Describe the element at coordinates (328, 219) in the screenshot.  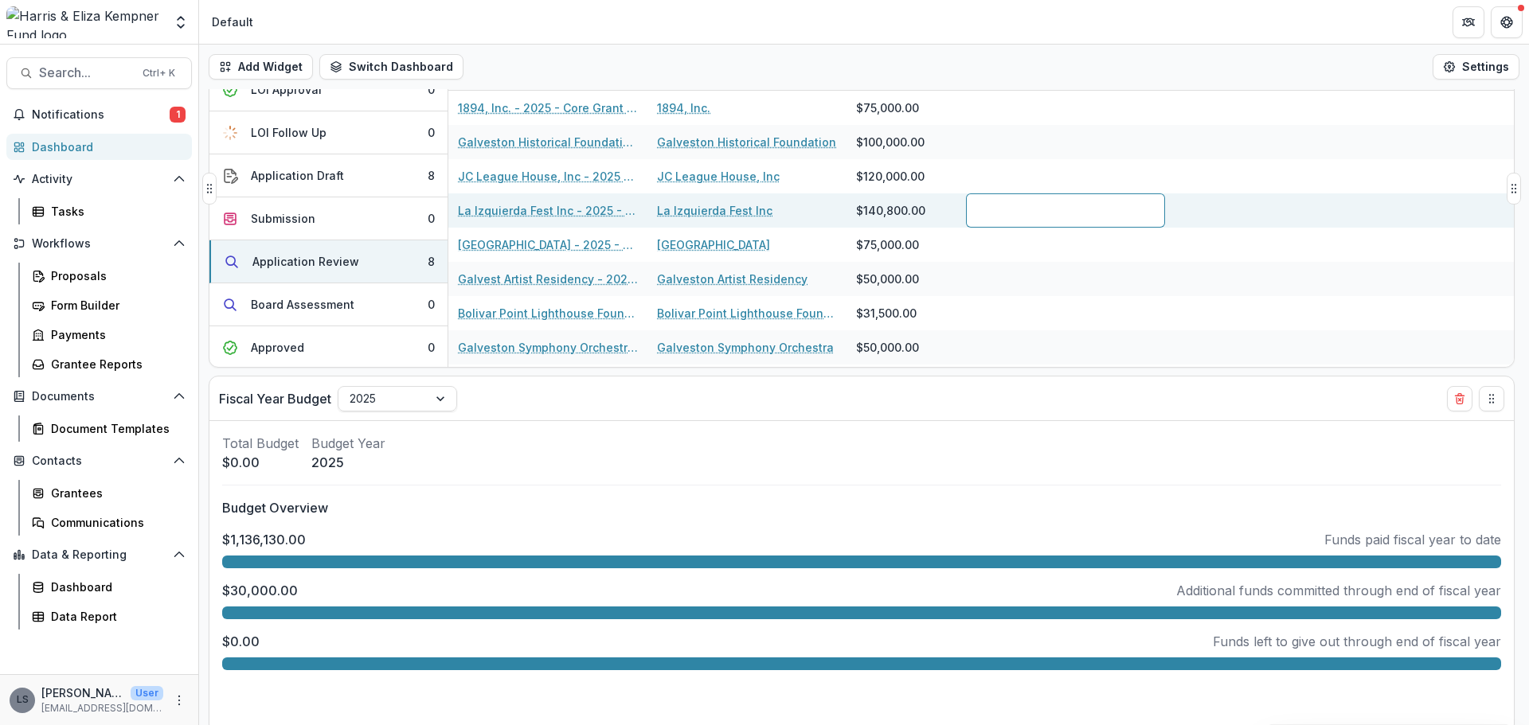
I see `button: Submission0` at that location.